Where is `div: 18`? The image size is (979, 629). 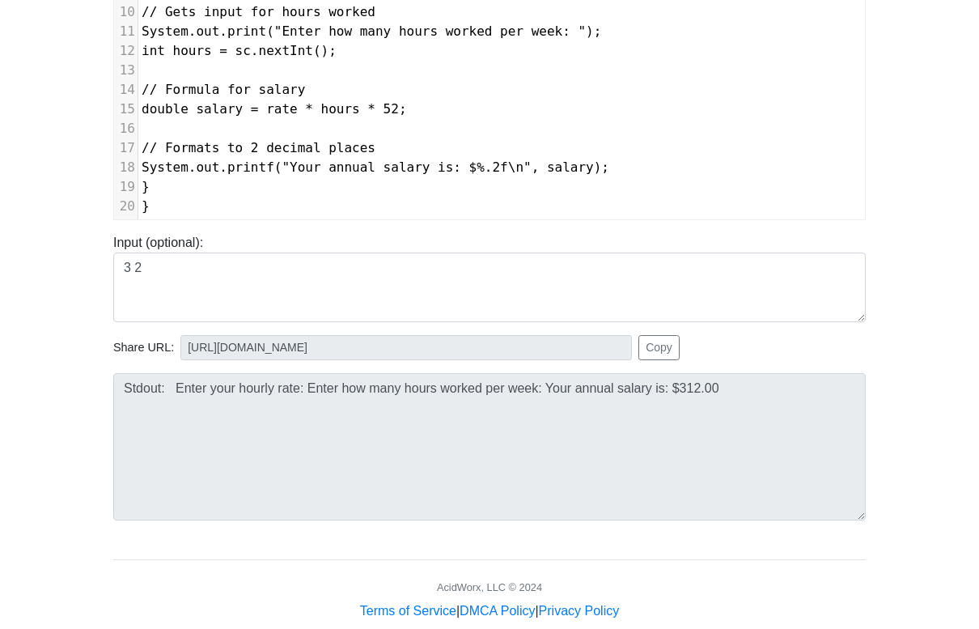
div: 18 is located at coordinates (125, 168).